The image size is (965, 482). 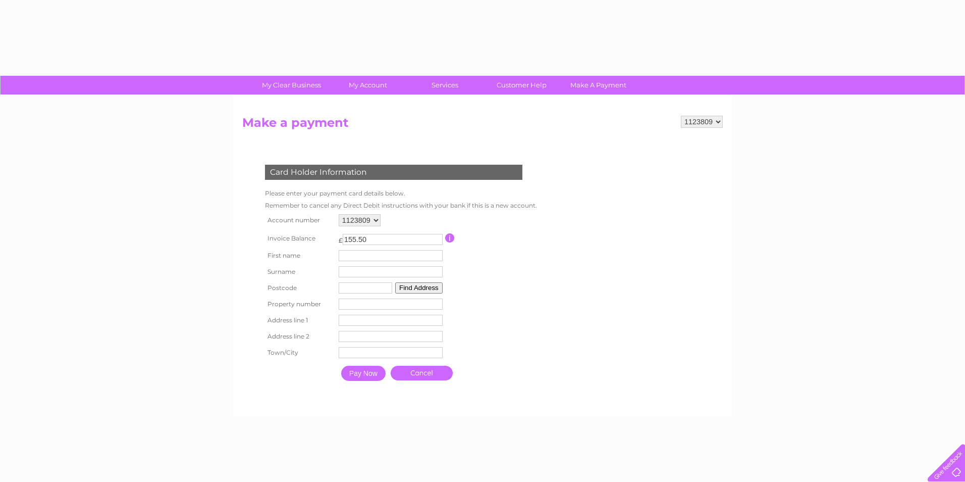 What do you see at coordinates (299, 220) in the screenshot?
I see `th: Account number` at bounding box center [299, 220].